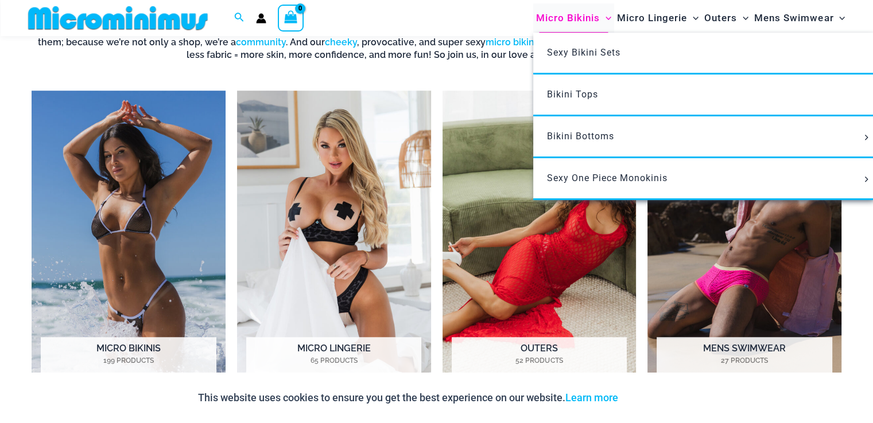 The image size is (873, 423). What do you see at coordinates (799, 18) in the screenshot?
I see `a: Mens SwimwearMenu ToggleMenu Toggle` at bounding box center [799, 18].